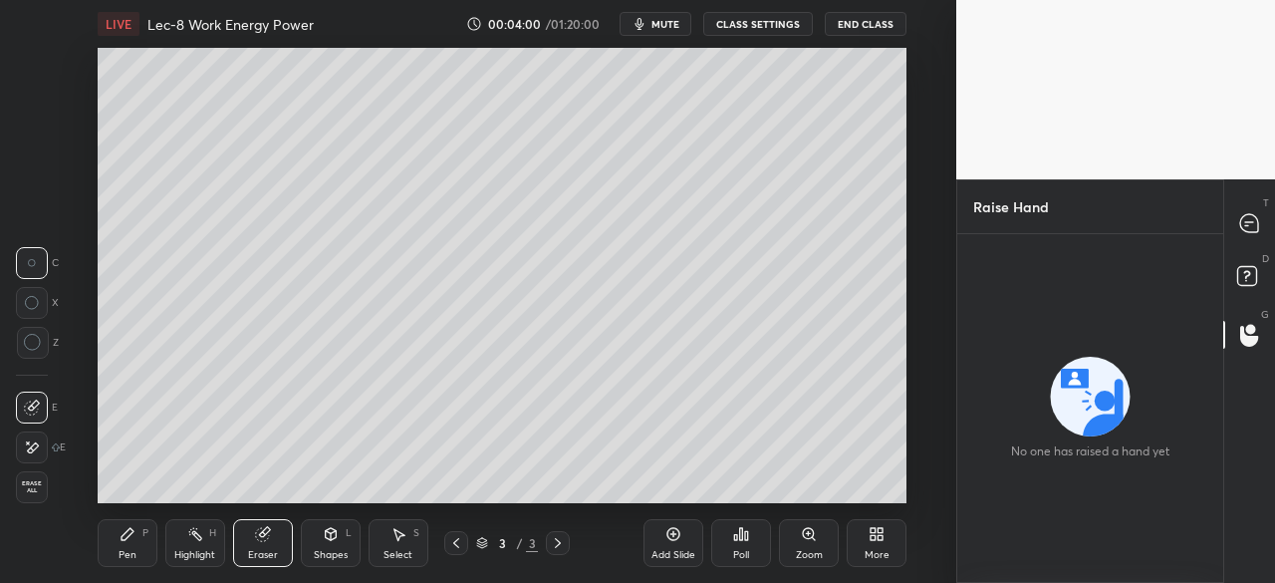 This screenshot has width=1275, height=583. I want to click on div: L, so click(349, 533).